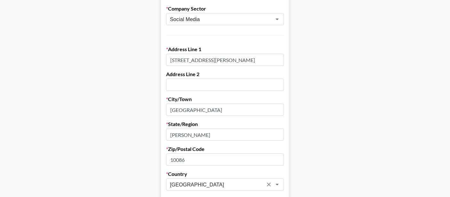  Describe the element at coordinates (225, 49) in the screenshot. I see `label: Address Line 1` at that location.